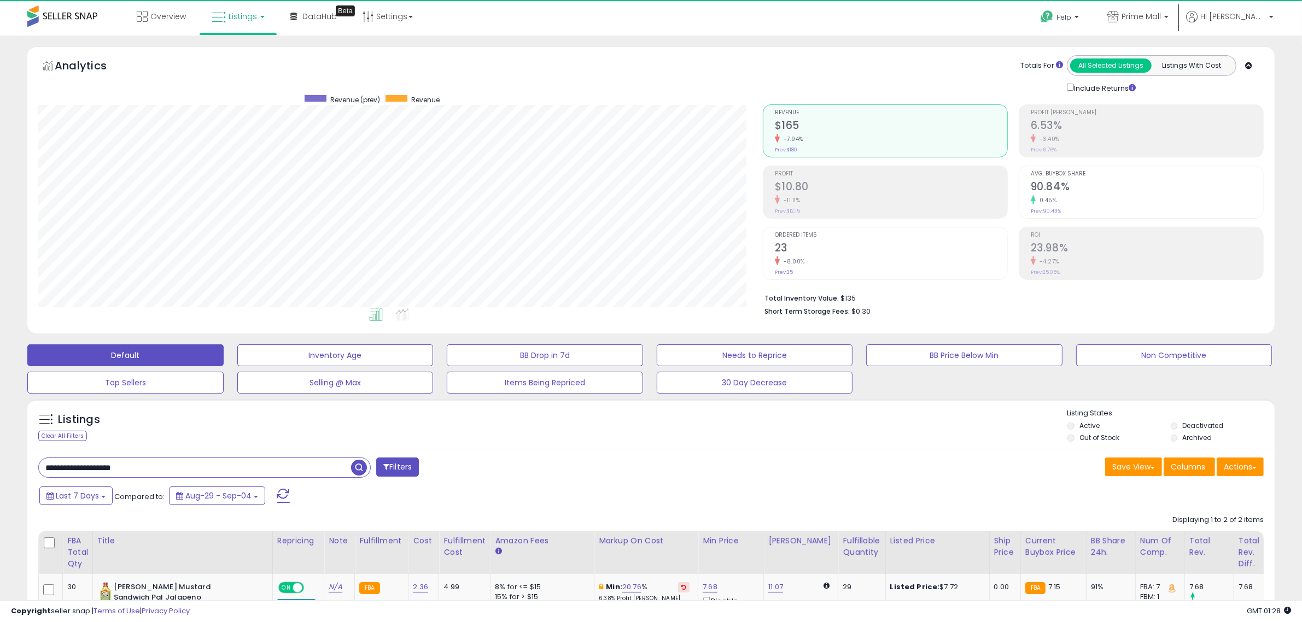  What do you see at coordinates (77, 496) in the screenshot?
I see `span: Last 7 Days` at bounding box center [77, 496].